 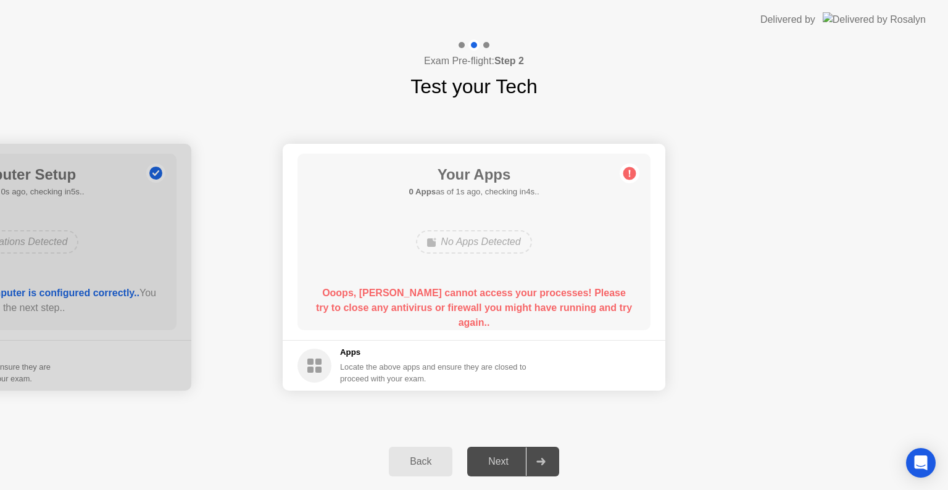 I want to click on b: 0 Apps, so click(x=422, y=191).